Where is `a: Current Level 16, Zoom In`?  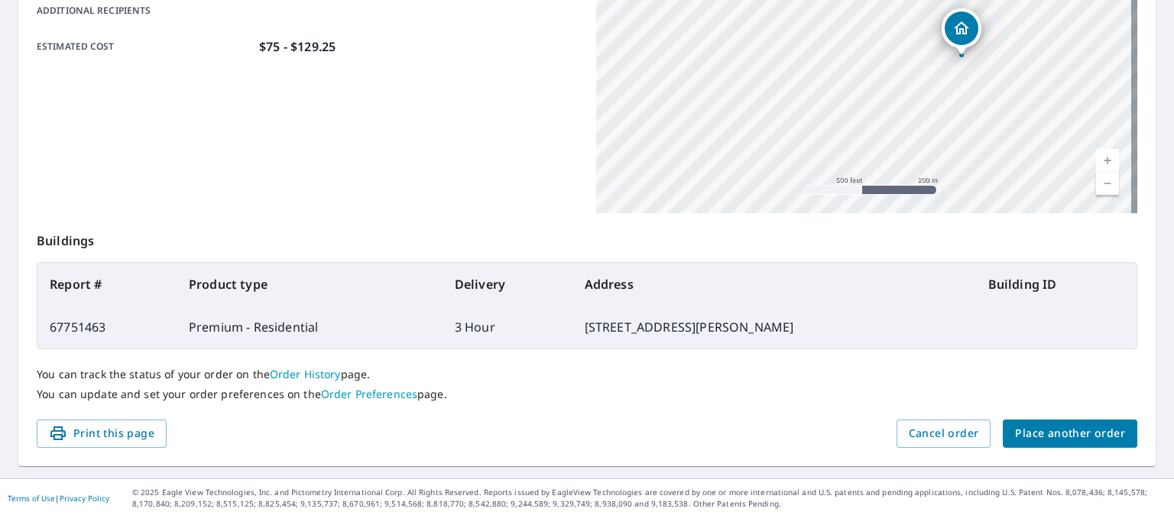 a: Current Level 16, Zoom In is located at coordinates (1108, 161).